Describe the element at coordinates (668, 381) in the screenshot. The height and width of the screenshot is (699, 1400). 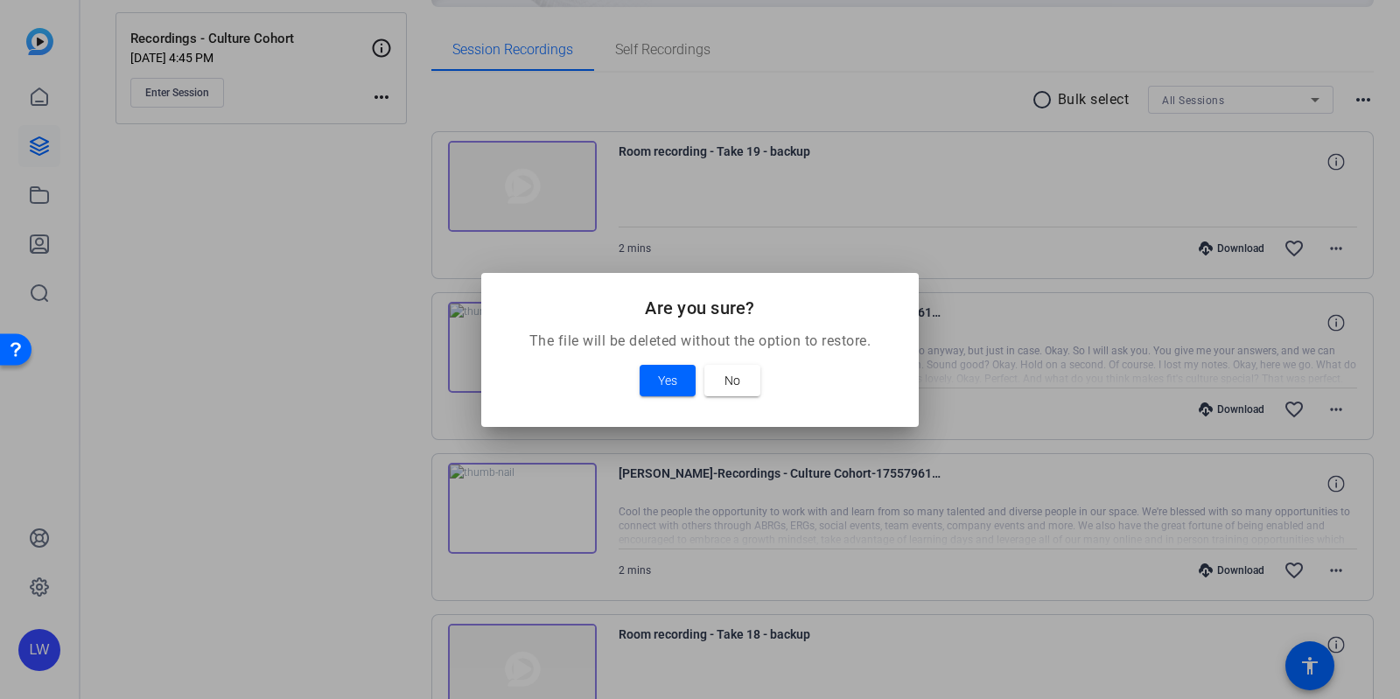
I see `button: Yes` at that location.